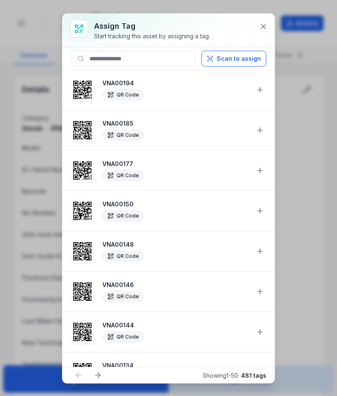 This screenshot has width=337, height=396. Describe the element at coordinates (175, 285) in the screenshot. I see `strong: VNA00146` at that location.